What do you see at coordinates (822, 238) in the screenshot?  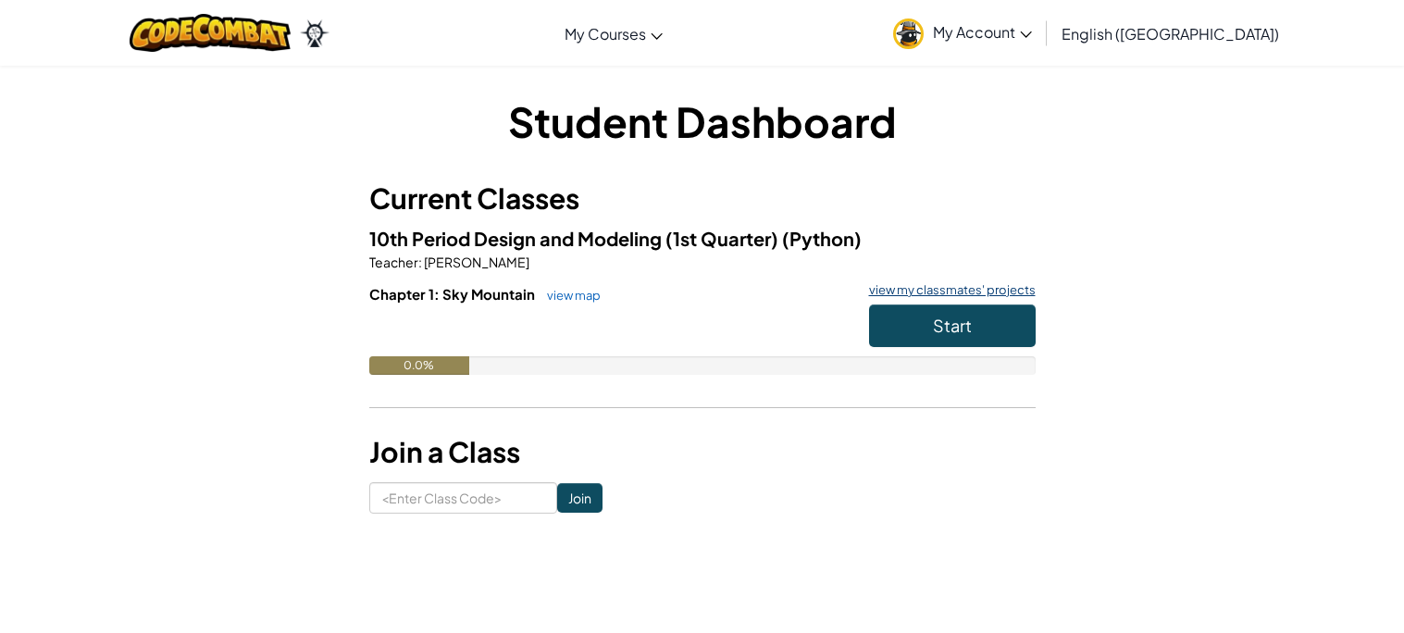 I see `span: (Python)` at bounding box center [822, 238].